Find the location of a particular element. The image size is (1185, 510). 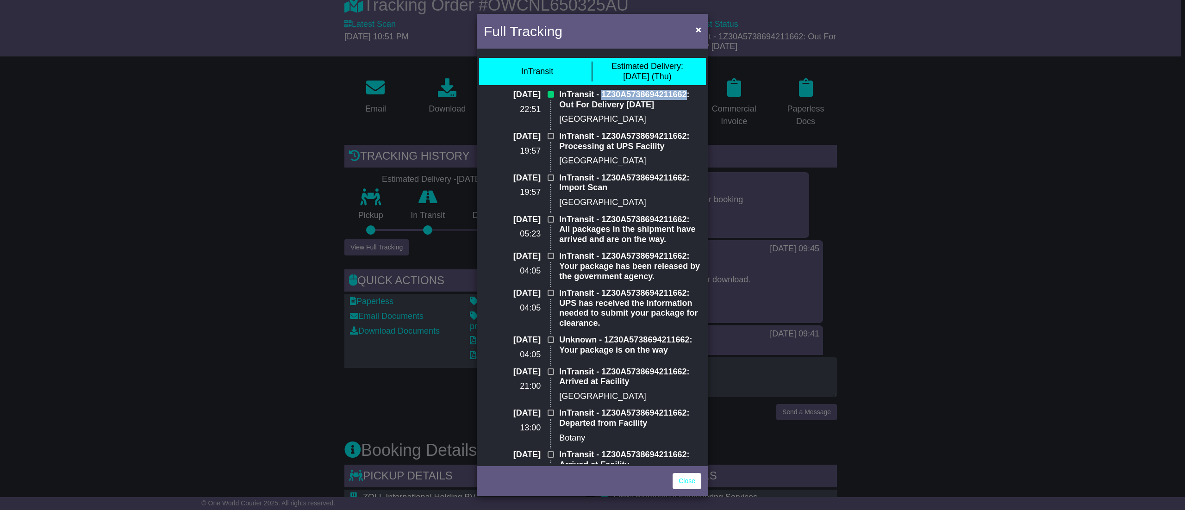

p: InTransit - 1Z30A5738694211662: Import Scan is located at coordinates (630, 183).